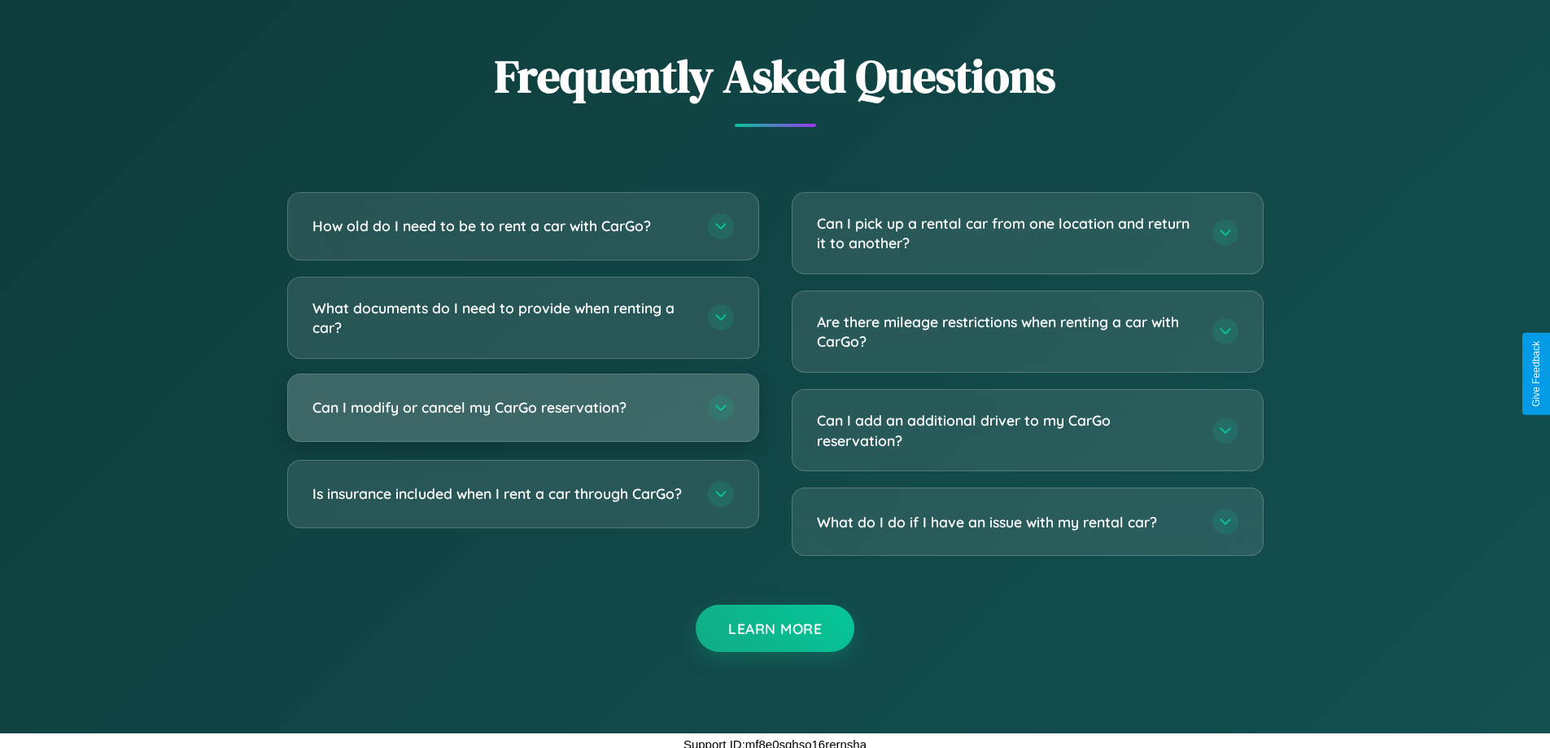  I want to click on h3: Can I add an additional driver to my CarGo reservation?, so click(1006, 429).